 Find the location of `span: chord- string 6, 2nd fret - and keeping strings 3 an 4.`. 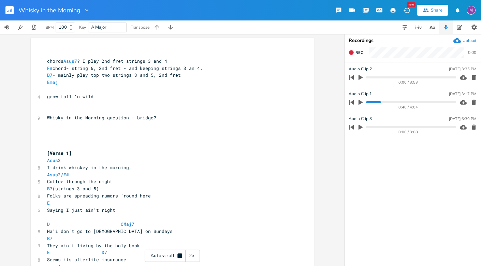

span: chord- string 6, 2nd fret - and keeping strings 3 an 4. is located at coordinates (125, 68).